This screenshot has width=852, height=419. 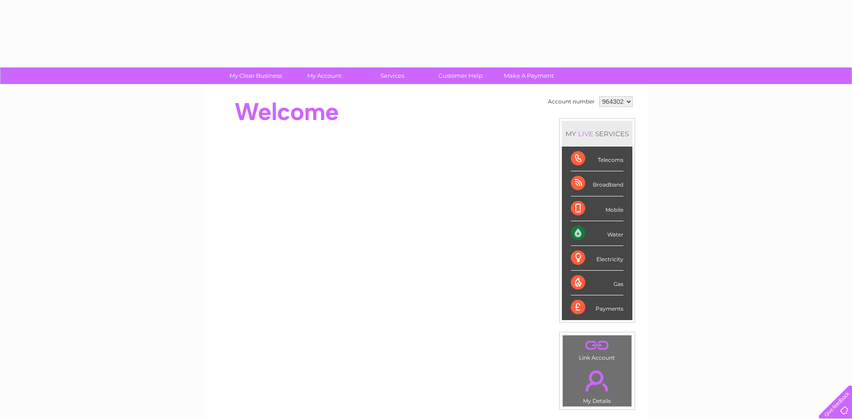 What do you see at coordinates (324, 75) in the screenshot?
I see `a: My Account` at bounding box center [324, 75].